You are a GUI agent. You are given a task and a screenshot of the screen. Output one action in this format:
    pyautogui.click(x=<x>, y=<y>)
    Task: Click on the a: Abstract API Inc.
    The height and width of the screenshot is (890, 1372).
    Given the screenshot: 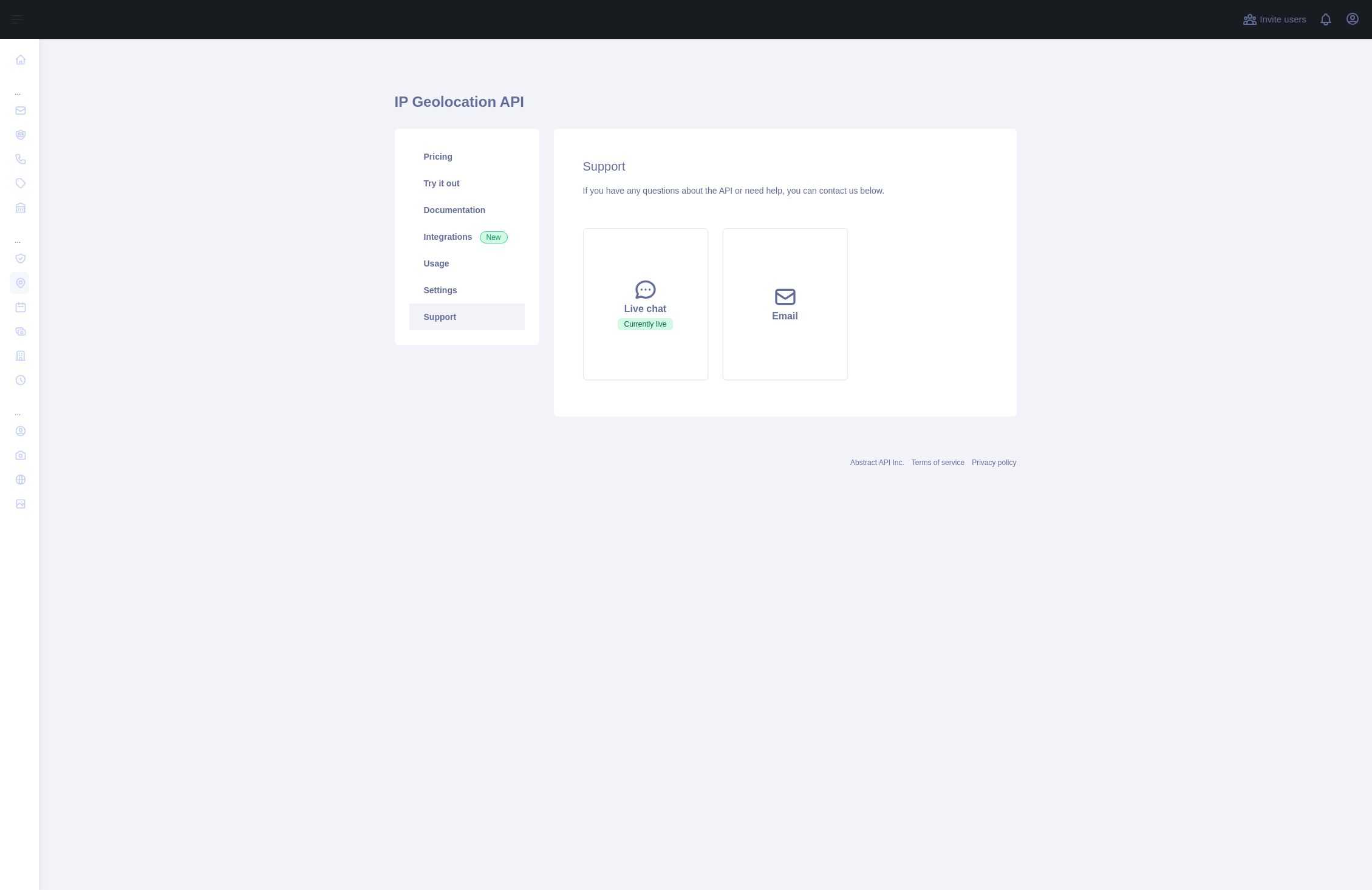 What is the action you would take?
    pyautogui.click(x=877, y=463)
    